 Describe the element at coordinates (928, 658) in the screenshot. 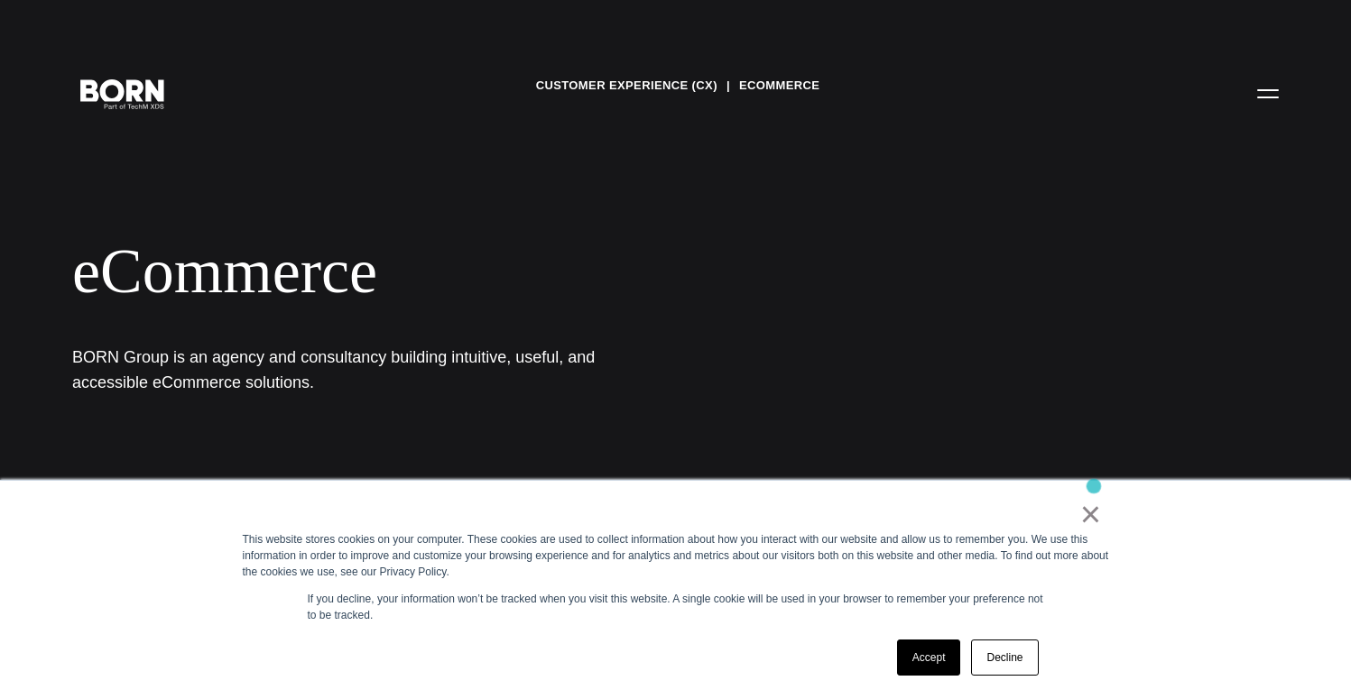

I see `a: Accept` at that location.